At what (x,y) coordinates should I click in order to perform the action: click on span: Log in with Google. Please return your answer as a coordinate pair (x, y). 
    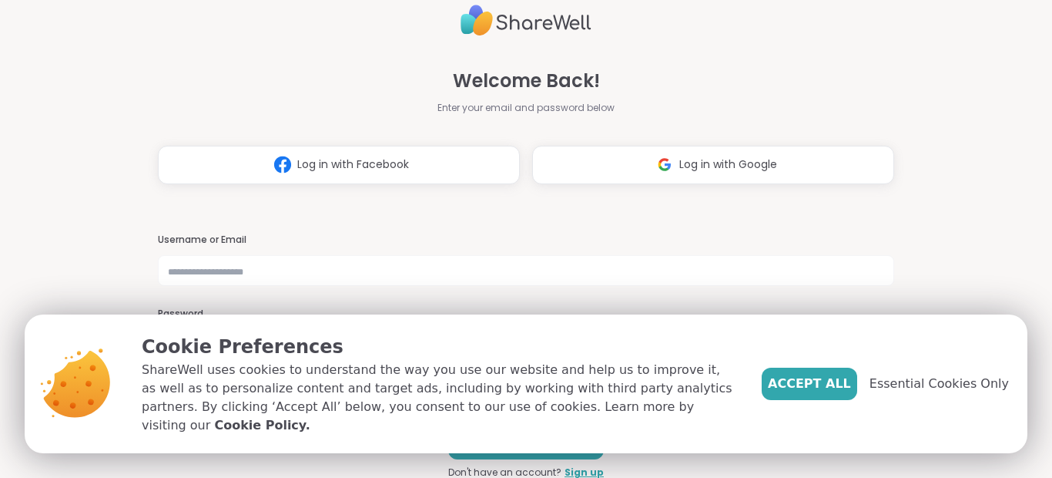
    Looking at the image, I should click on (728, 164).